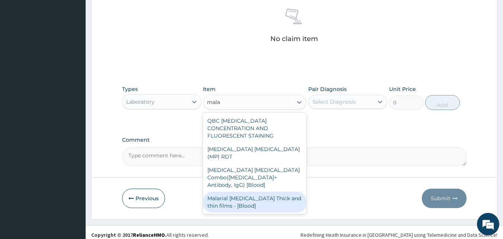 The width and height of the screenshot is (503, 239). I want to click on textarea: Type your message and hit 'Enter', so click(73, 172).